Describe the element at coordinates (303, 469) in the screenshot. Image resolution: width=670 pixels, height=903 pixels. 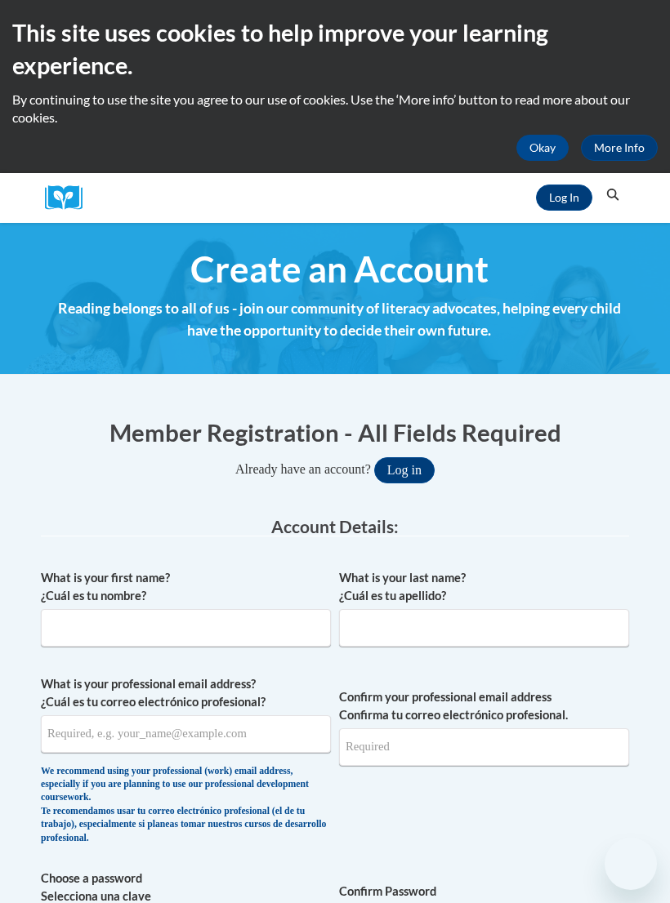
I see `span: Already have an account?` at that location.